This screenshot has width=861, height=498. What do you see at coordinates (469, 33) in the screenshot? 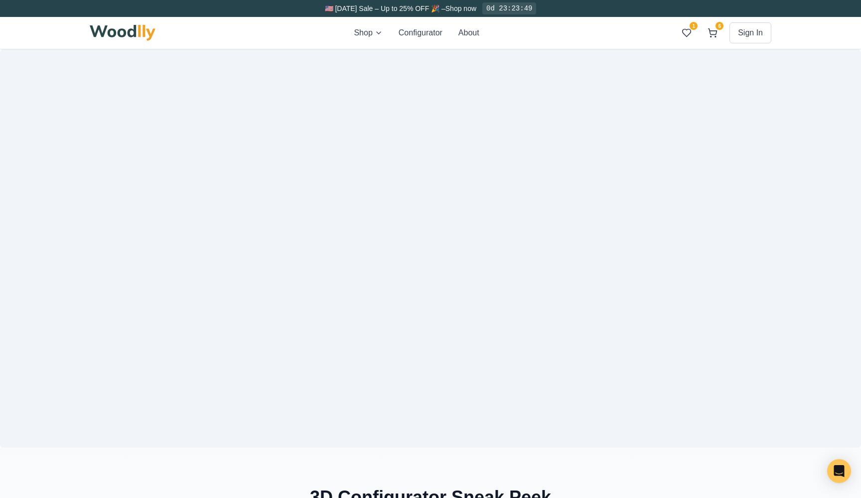
I see `button: About` at bounding box center [469, 33].